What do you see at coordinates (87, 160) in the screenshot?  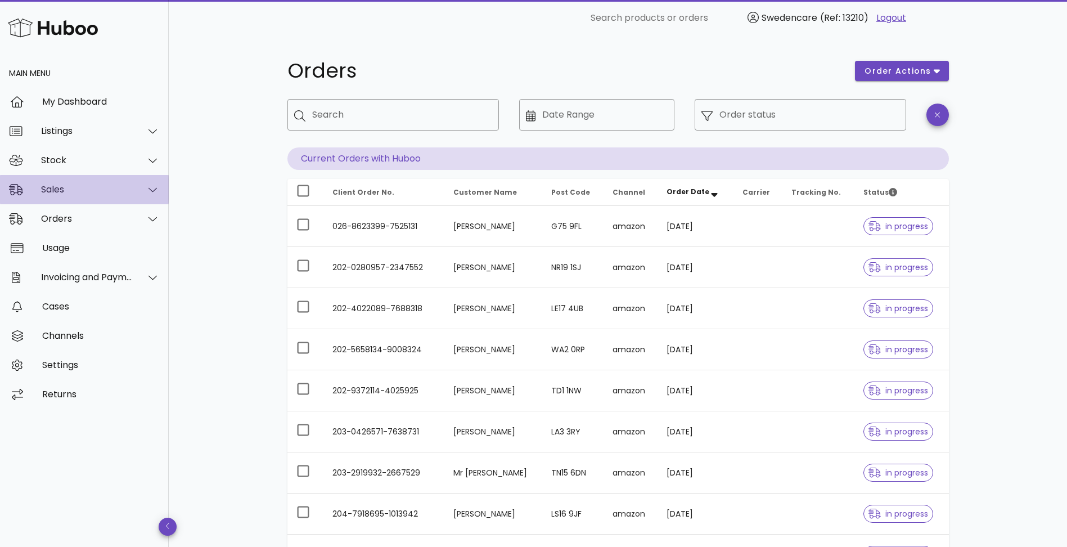 I see `div: Stock` at bounding box center [87, 160].